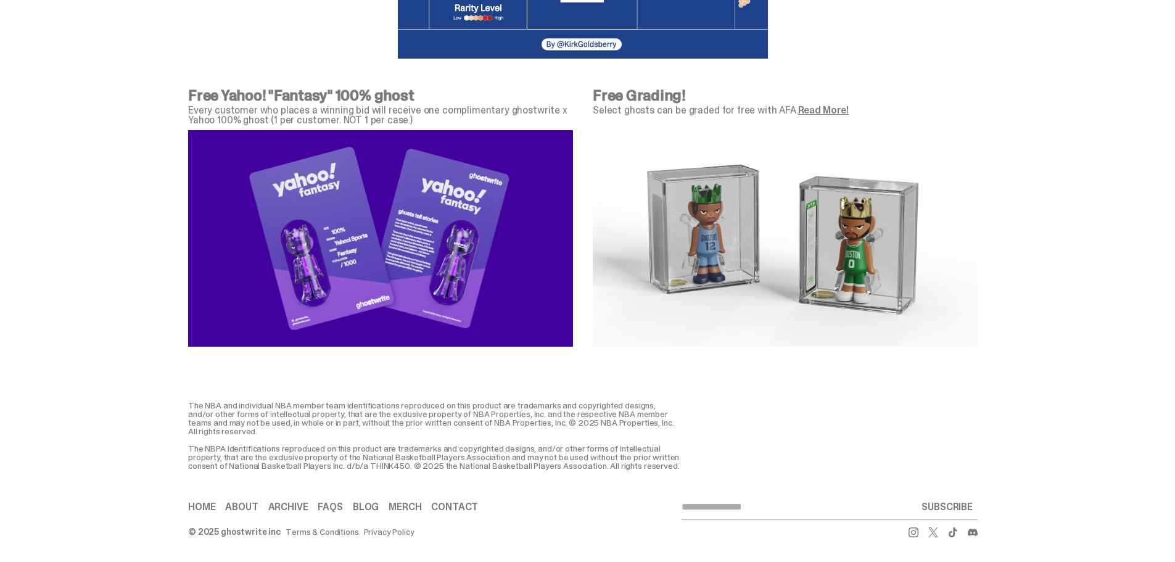 The width and height of the screenshot is (1175, 562). What do you see at coordinates (330, 507) in the screenshot?
I see `a: FAQs` at bounding box center [330, 507].